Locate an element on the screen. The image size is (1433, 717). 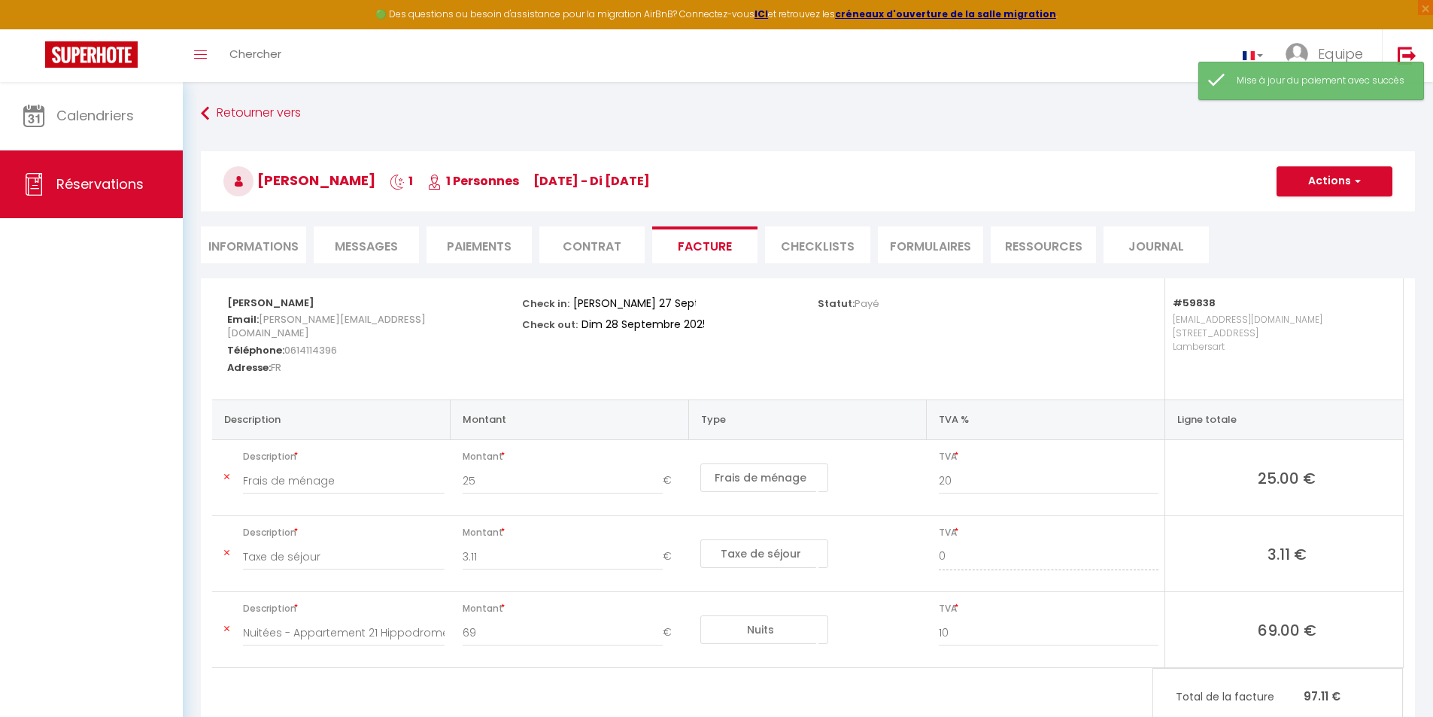
p: Check out: is located at coordinates (550, 323).